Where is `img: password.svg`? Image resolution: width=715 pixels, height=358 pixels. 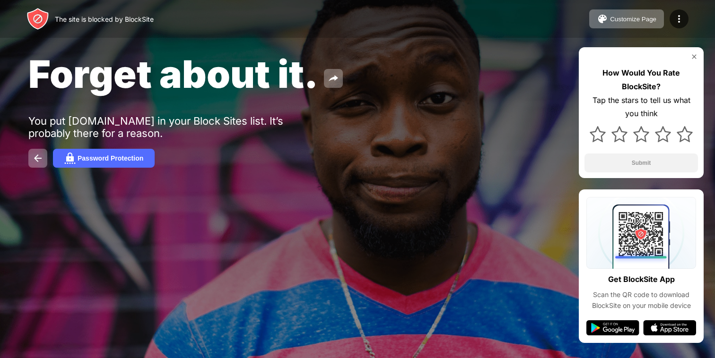
img: password.svg is located at coordinates (70, 158).